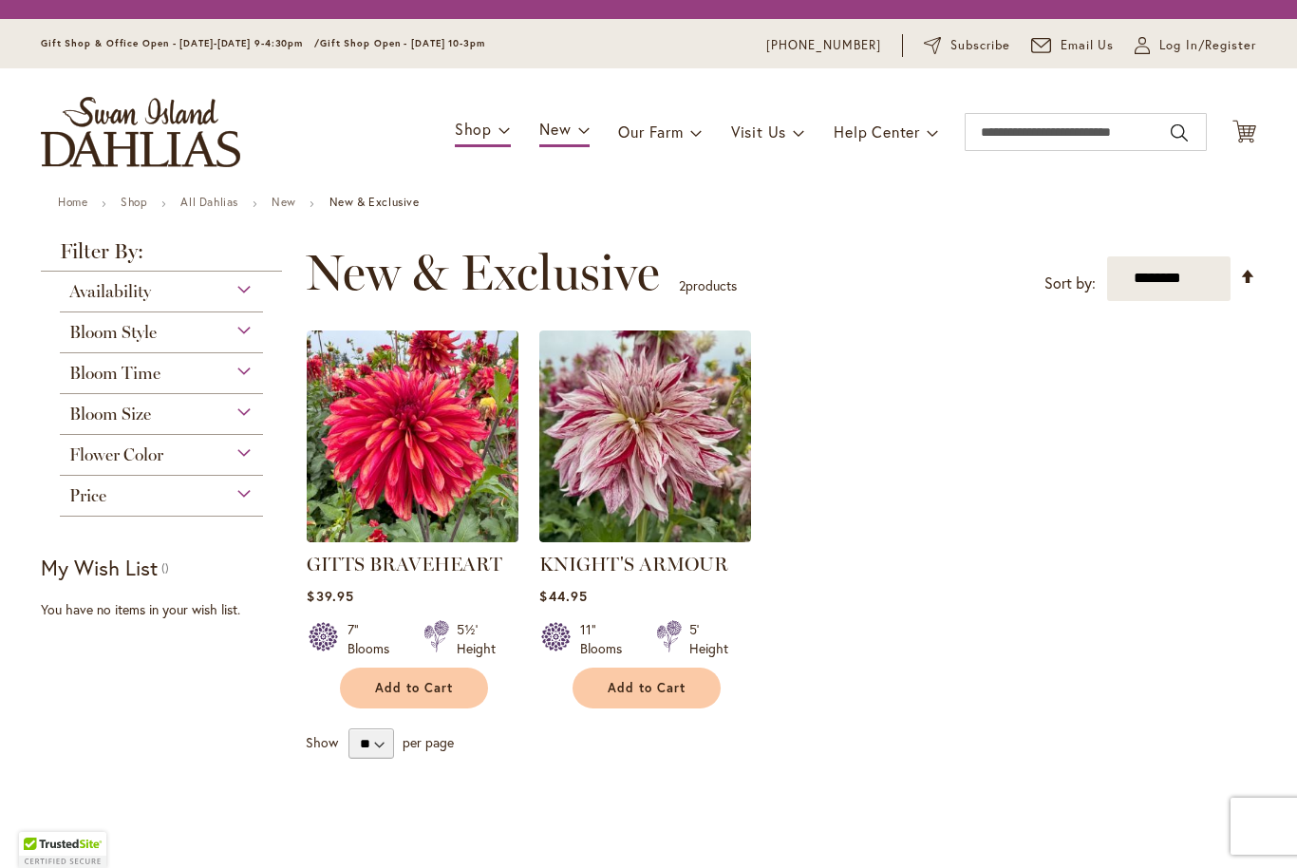  Describe the element at coordinates (876, 131) in the screenshot. I see `span: Help Center` at that location.